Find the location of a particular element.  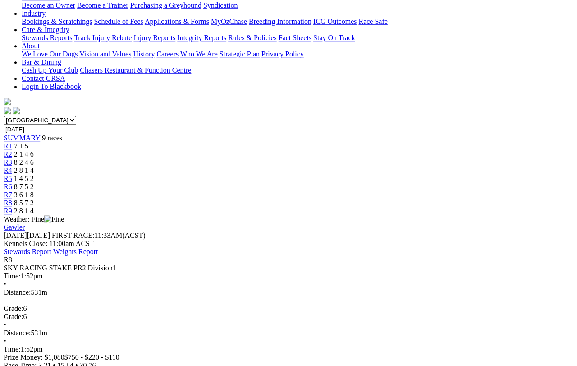

a: Industry is located at coordinates (33, 13).